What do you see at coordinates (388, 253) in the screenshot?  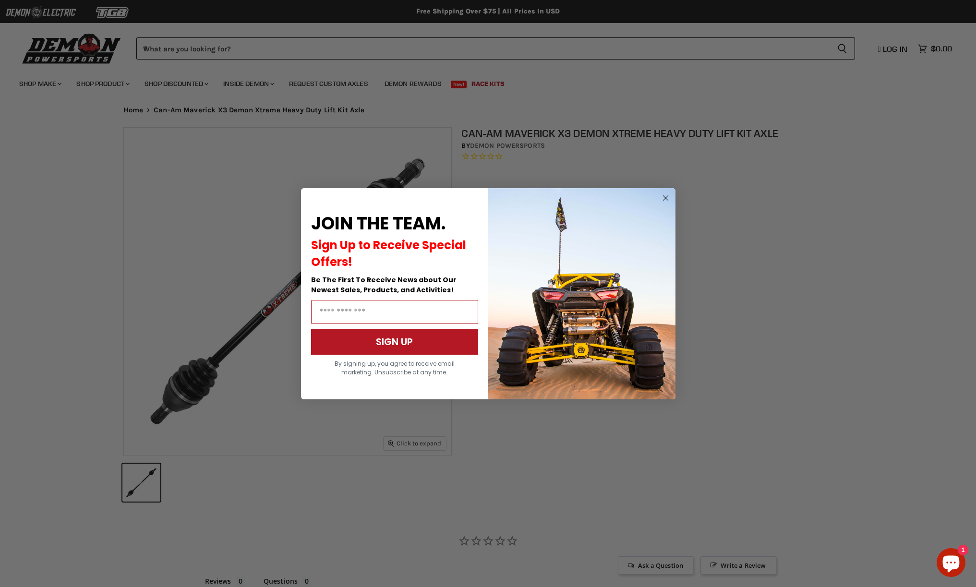 I see `span: Sign Up to Receive Special Offers!` at bounding box center [388, 253].